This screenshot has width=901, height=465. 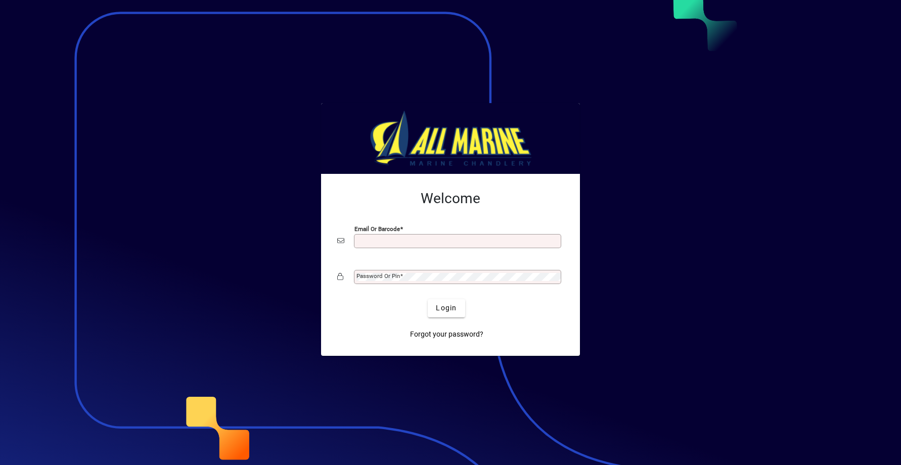 What do you see at coordinates (446, 308) in the screenshot?
I see `button: Login` at bounding box center [446, 308].